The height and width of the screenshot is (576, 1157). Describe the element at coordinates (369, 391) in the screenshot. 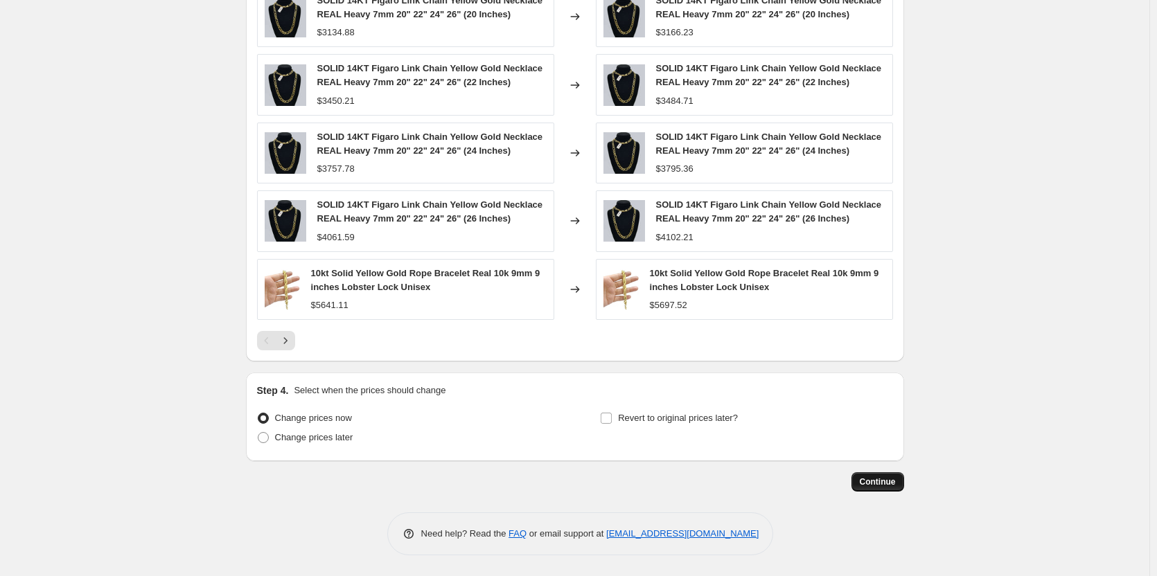

I see `p: Select when the prices should change` at that location.